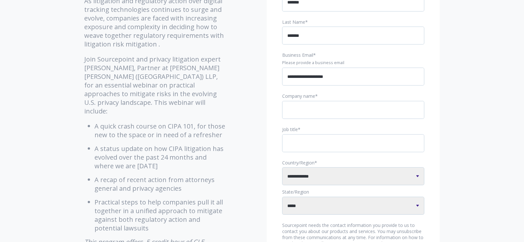  Describe the element at coordinates (161, 130) in the screenshot. I see `li: A quick crash course on CIPA 101, for those new to the space or in need of a refresher` at that location.